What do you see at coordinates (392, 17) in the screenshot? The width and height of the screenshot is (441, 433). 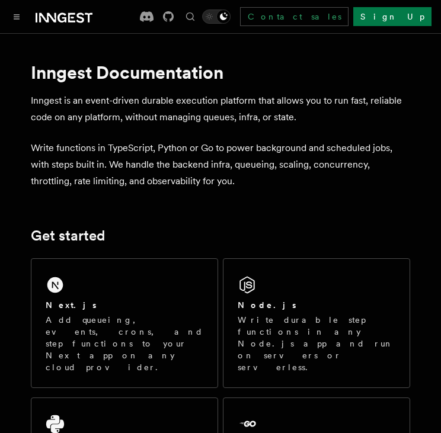 I see `a: Sign Up` at bounding box center [392, 17].